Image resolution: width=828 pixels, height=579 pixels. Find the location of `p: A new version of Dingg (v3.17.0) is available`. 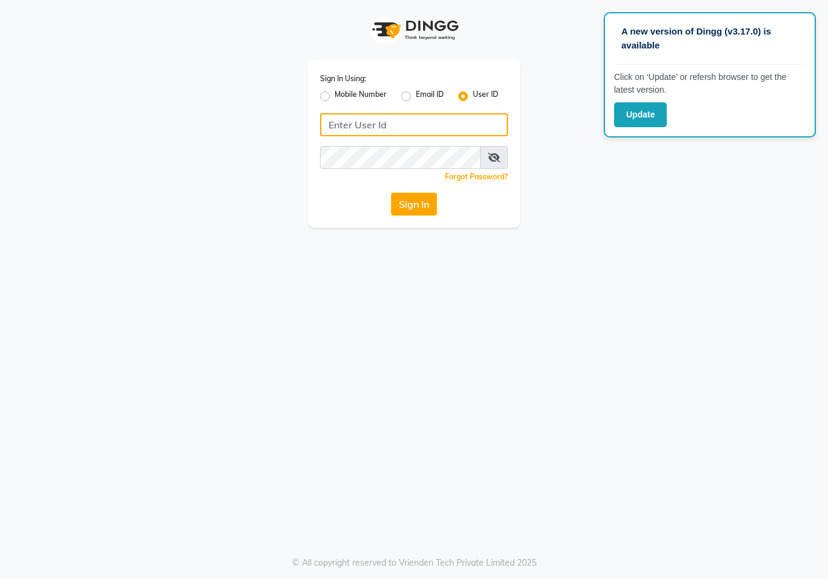

p: A new version of Dingg (v3.17.0) is available is located at coordinates (710, 38).